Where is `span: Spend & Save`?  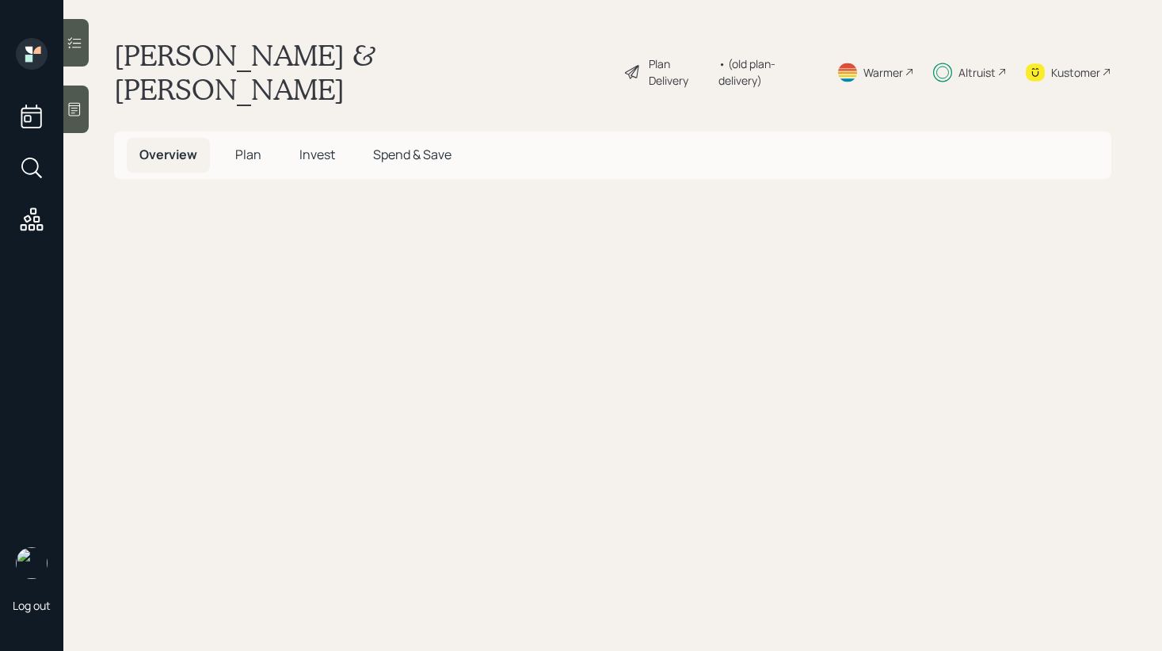 span: Spend & Save is located at coordinates (412, 154).